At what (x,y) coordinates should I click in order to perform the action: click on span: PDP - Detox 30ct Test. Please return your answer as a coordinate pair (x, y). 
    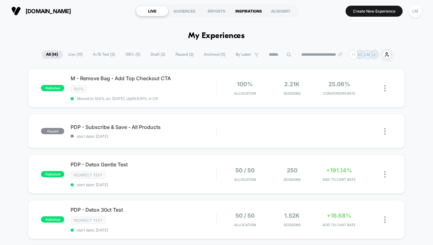
    Looking at the image, I should click on (143, 210).